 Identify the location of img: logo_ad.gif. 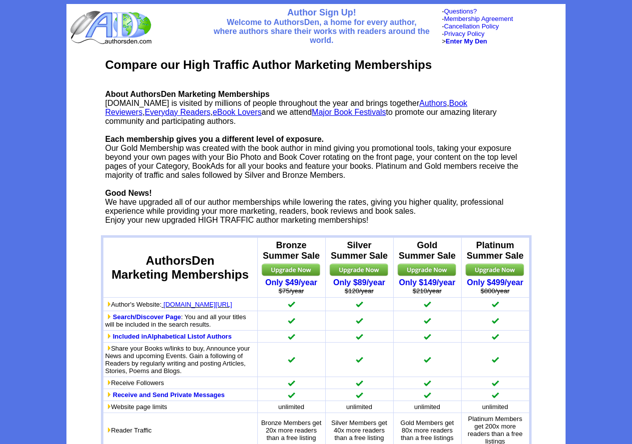
(112, 27).